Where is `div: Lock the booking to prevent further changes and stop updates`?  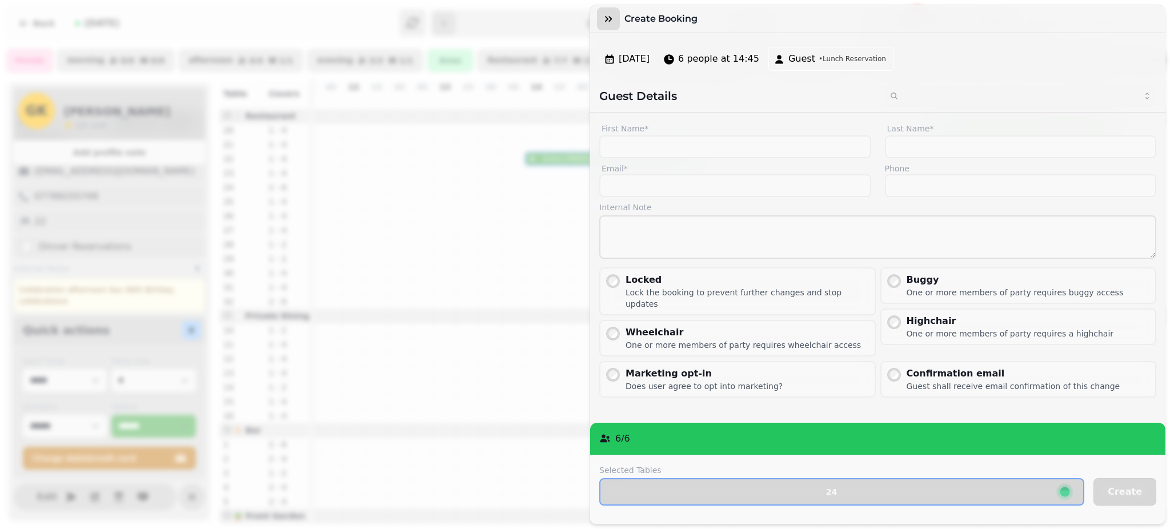
div: Lock the booking to prevent further changes and stop updates is located at coordinates (748, 298).